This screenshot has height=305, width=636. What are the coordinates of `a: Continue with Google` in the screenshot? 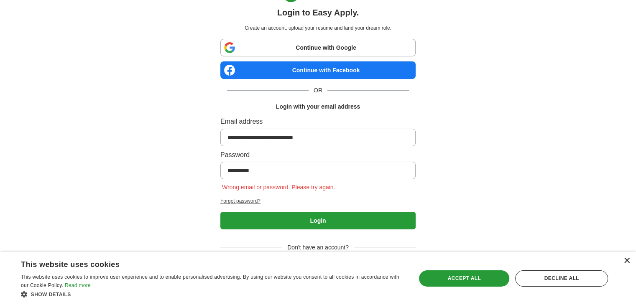 It's located at (318, 48).